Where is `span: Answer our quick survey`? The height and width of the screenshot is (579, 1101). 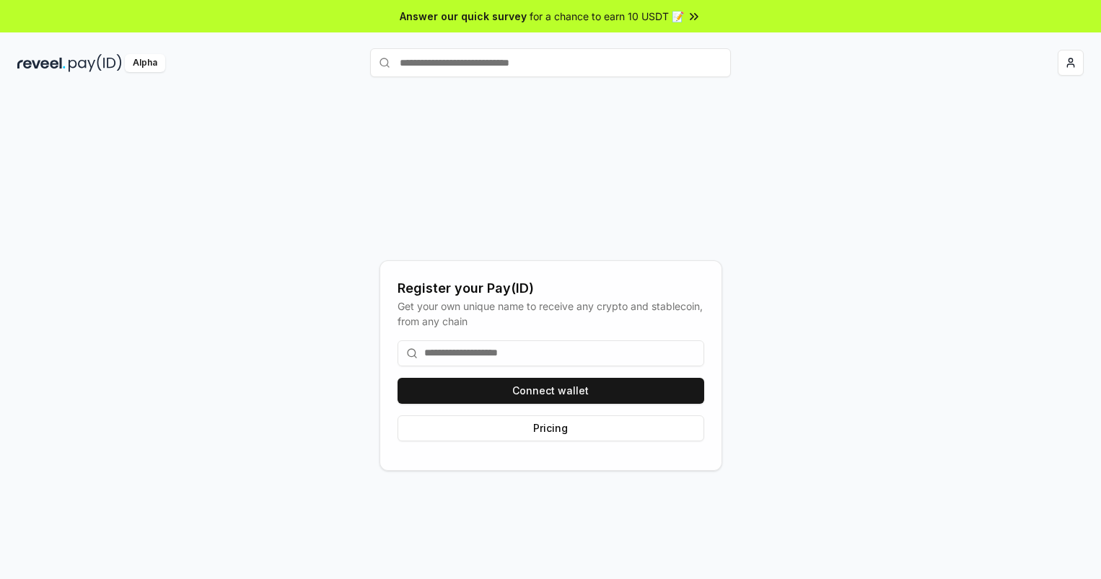
span: Answer our quick survey is located at coordinates (463, 16).